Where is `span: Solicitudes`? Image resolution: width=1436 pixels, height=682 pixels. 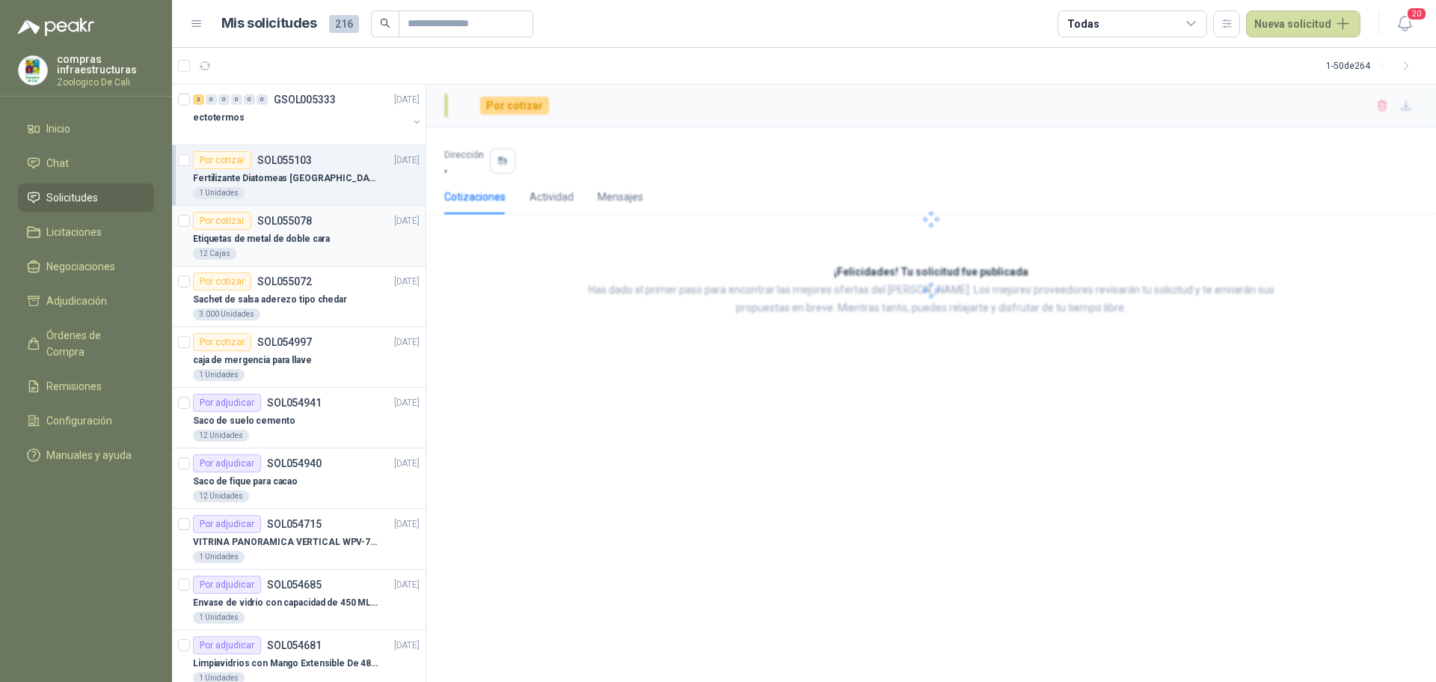
span: Solicitudes is located at coordinates (72, 198).